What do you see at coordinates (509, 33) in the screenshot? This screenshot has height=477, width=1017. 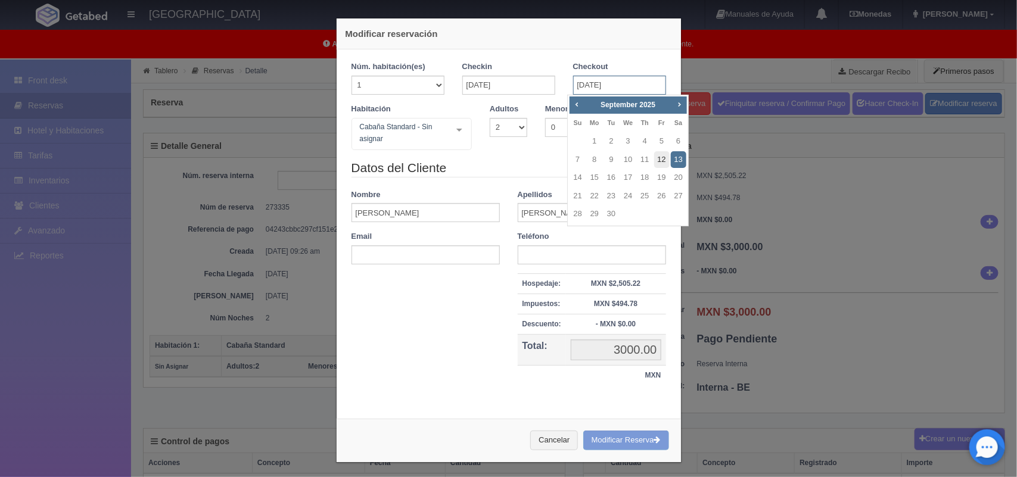 I see `h4: Modificar reservación` at bounding box center [509, 33].